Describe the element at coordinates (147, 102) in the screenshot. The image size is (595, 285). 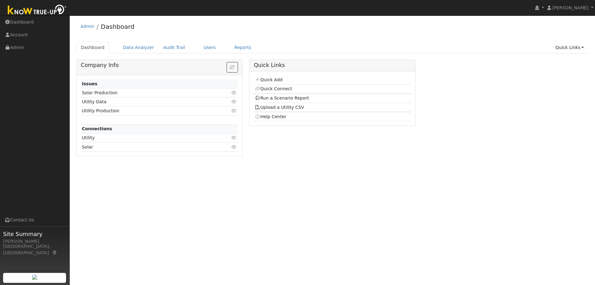
I see `td: Utility Data` at that location.